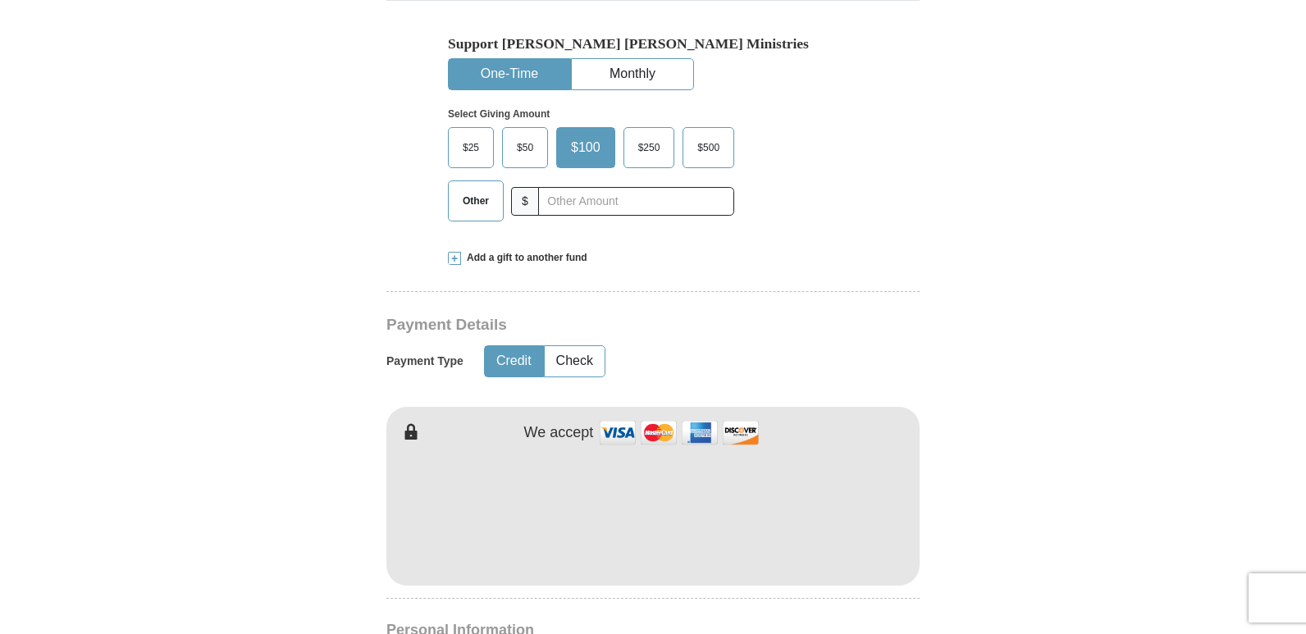  What do you see at coordinates (708, 148) in the screenshot?
I see `span: $500` at bounding box center [708, 148].